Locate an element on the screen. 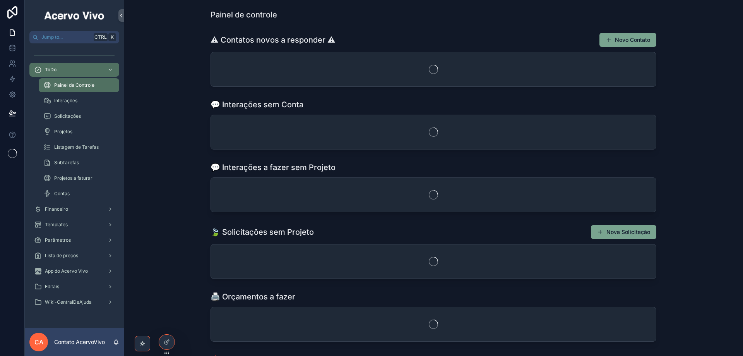 This screenshot has height=356, width=743. span: Wiki-CentralDeAjuda is located at coordinates (68, 302).